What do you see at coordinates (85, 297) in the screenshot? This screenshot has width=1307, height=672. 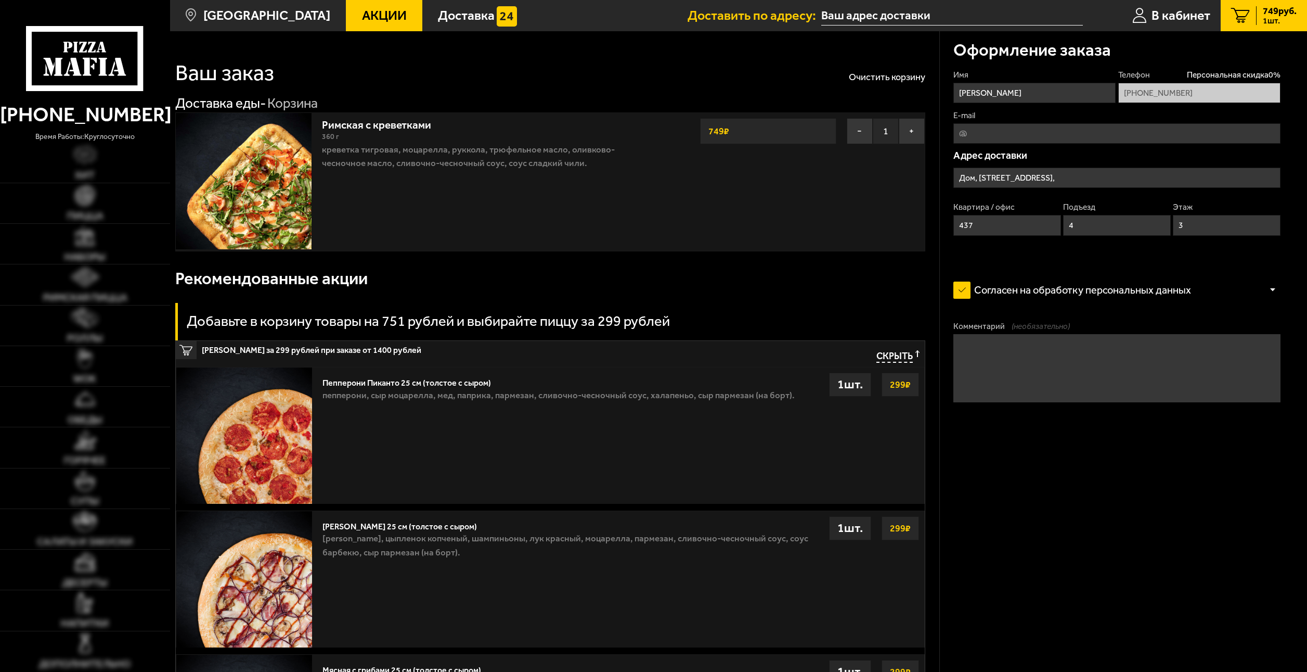 I see `span: Римская пицца` at bounding box center [85, 297].